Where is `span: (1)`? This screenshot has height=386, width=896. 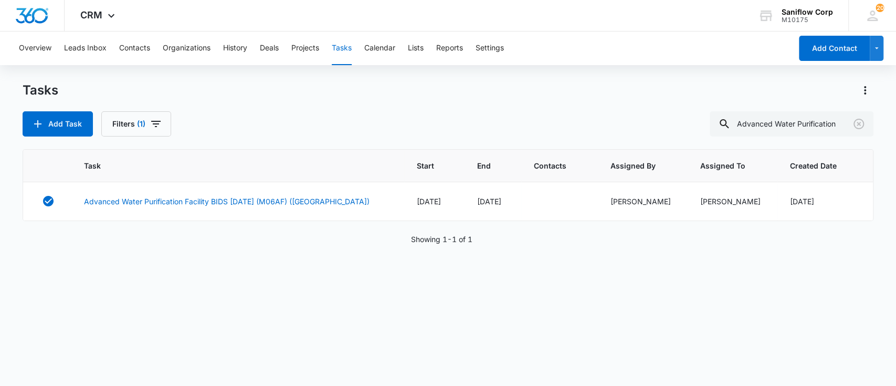
span: (1) is located at coordinates (141, 124).